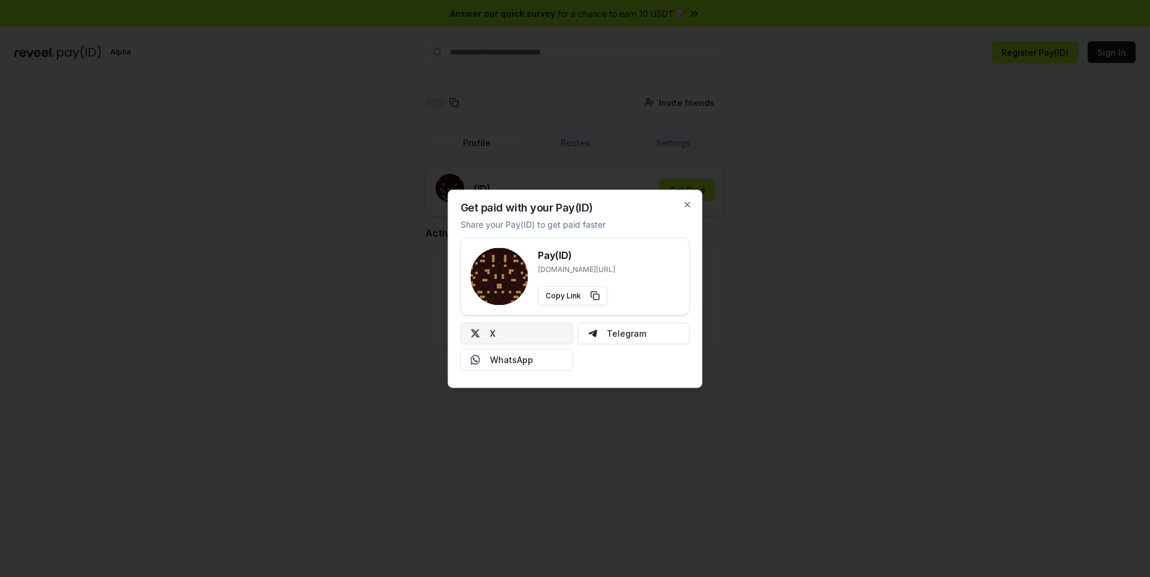 The image size is (1150, 577). Describe the element at coordinates (476, 359) in the screenshot. I see `img: Whatsapp` at that location.